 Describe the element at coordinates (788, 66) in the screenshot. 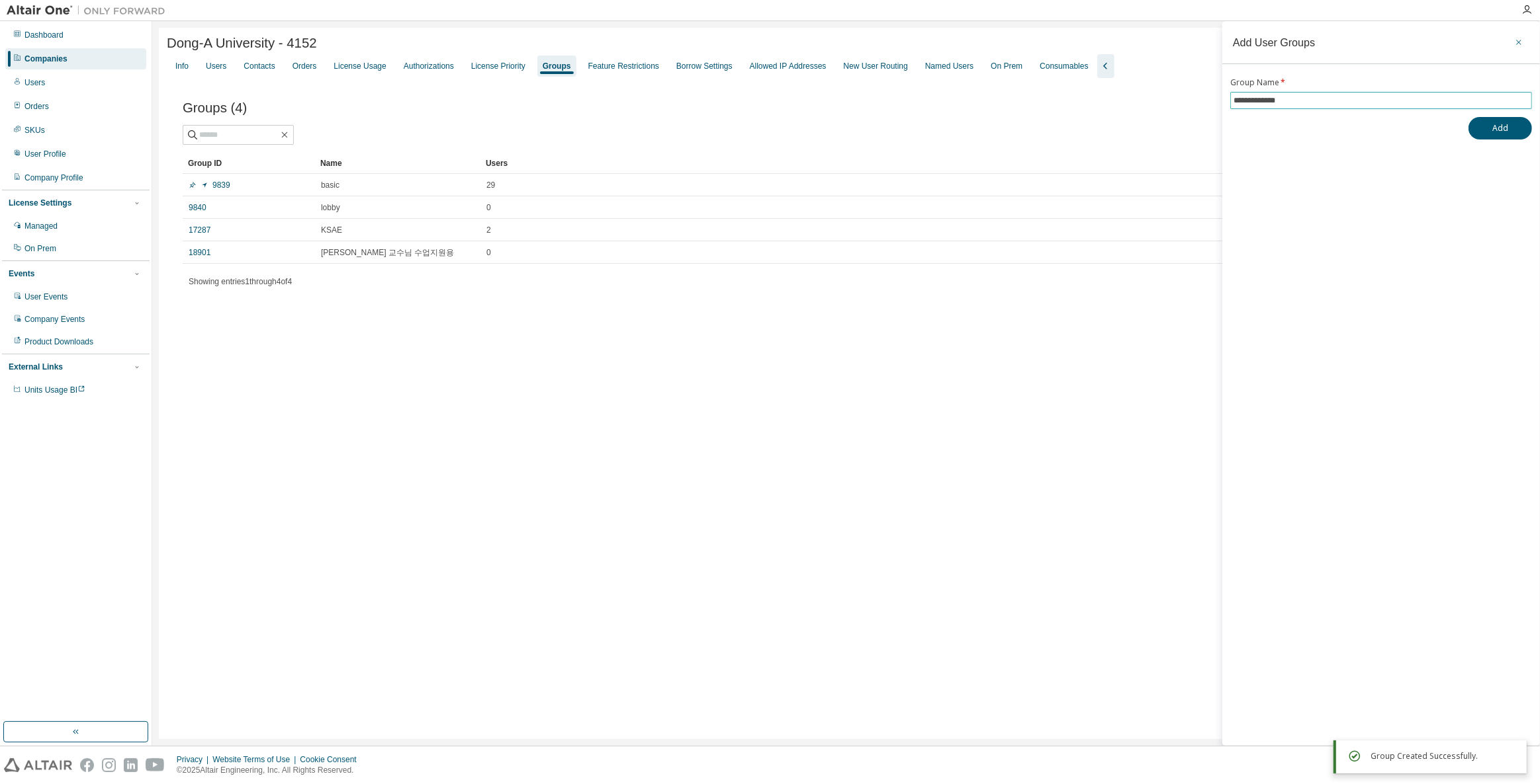

I see `div: Allowed IP Addresses` at that location.